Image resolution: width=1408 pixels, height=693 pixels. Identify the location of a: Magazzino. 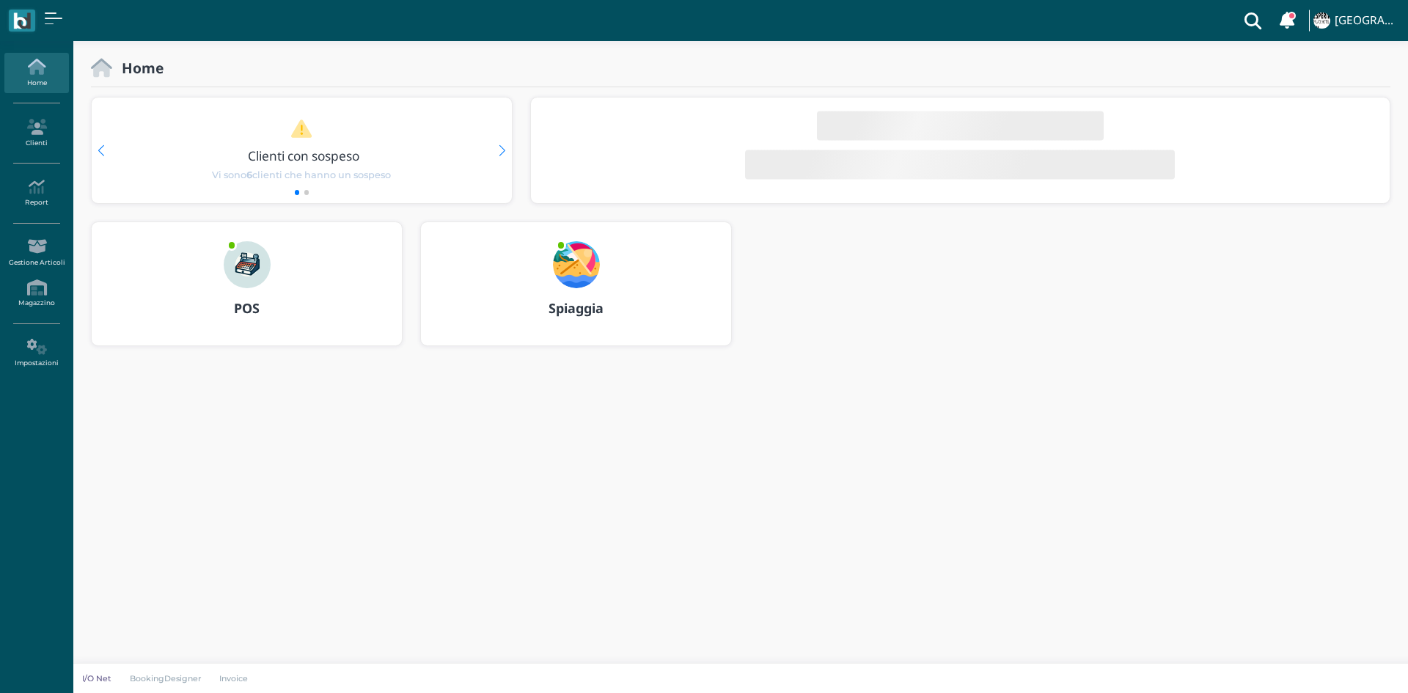
(36, 293).